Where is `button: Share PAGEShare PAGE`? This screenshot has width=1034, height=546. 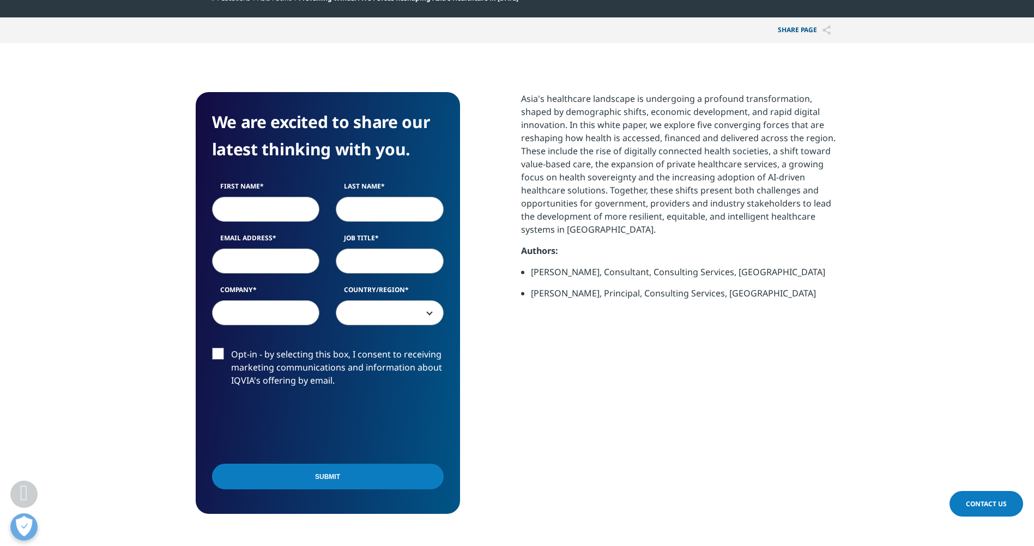 button: Share PAGEShare PAGE is located at coordinates (804, 30).